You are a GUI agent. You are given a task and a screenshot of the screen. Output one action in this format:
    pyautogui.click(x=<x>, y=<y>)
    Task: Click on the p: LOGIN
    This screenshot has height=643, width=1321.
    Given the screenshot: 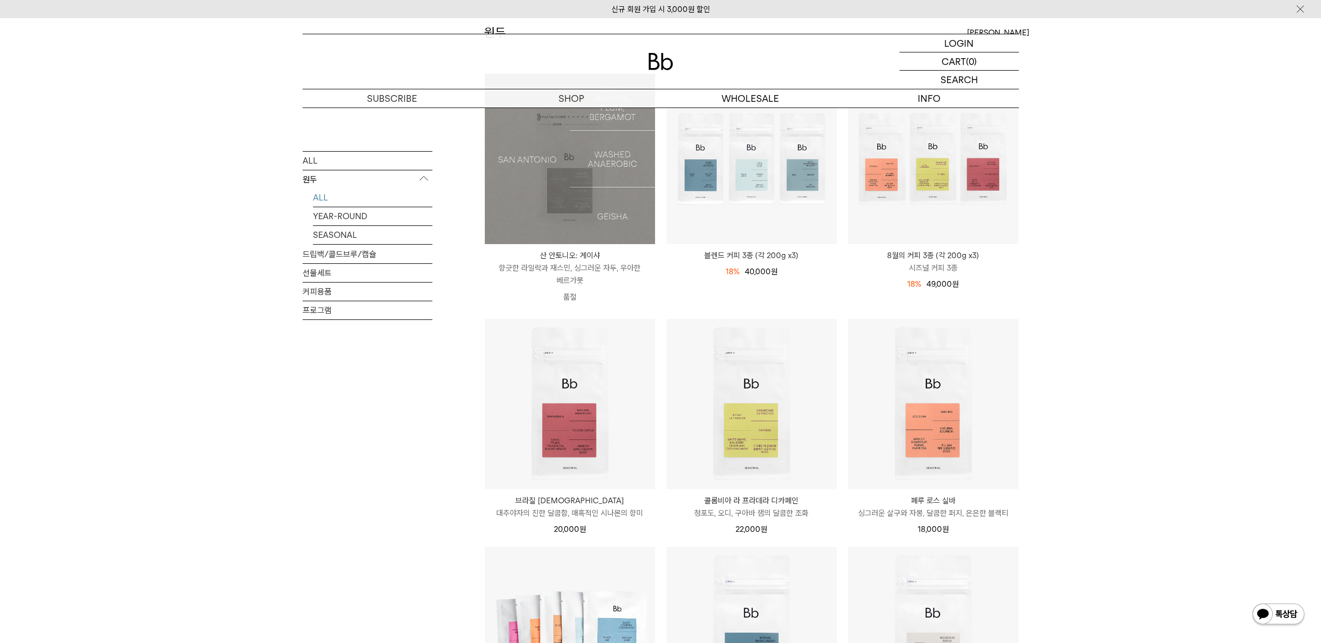 What is the action you would take?
    pyautogui.click(x=959, y=43)
    